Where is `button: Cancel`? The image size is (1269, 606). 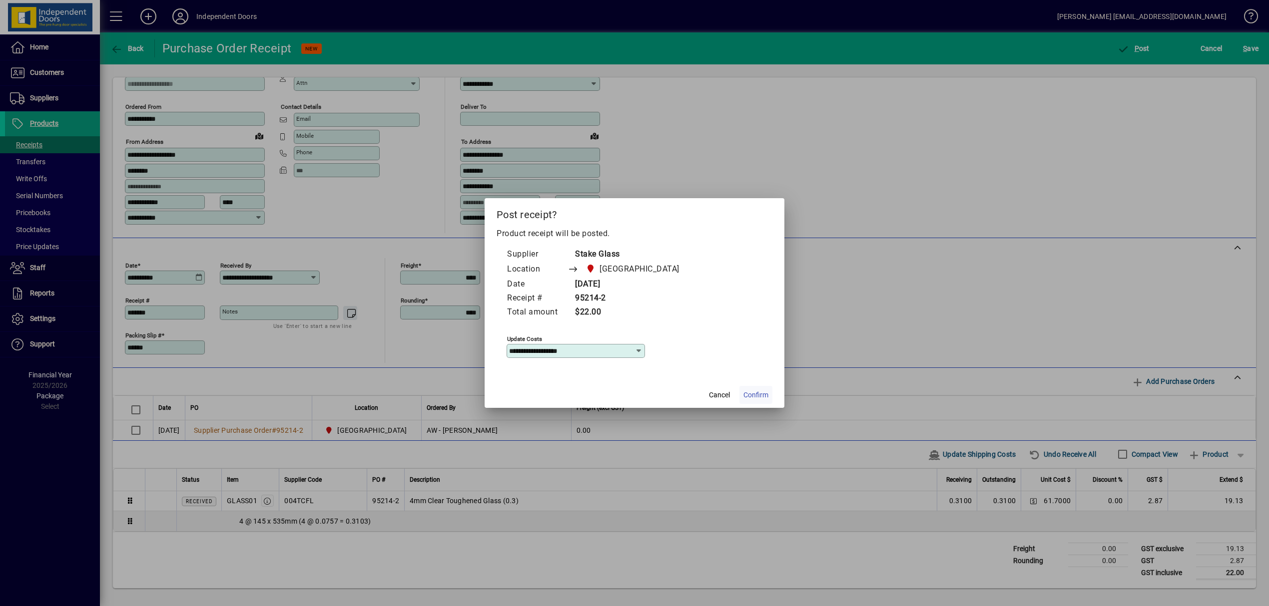
button: Cancel is located at coordinates (719, 395).